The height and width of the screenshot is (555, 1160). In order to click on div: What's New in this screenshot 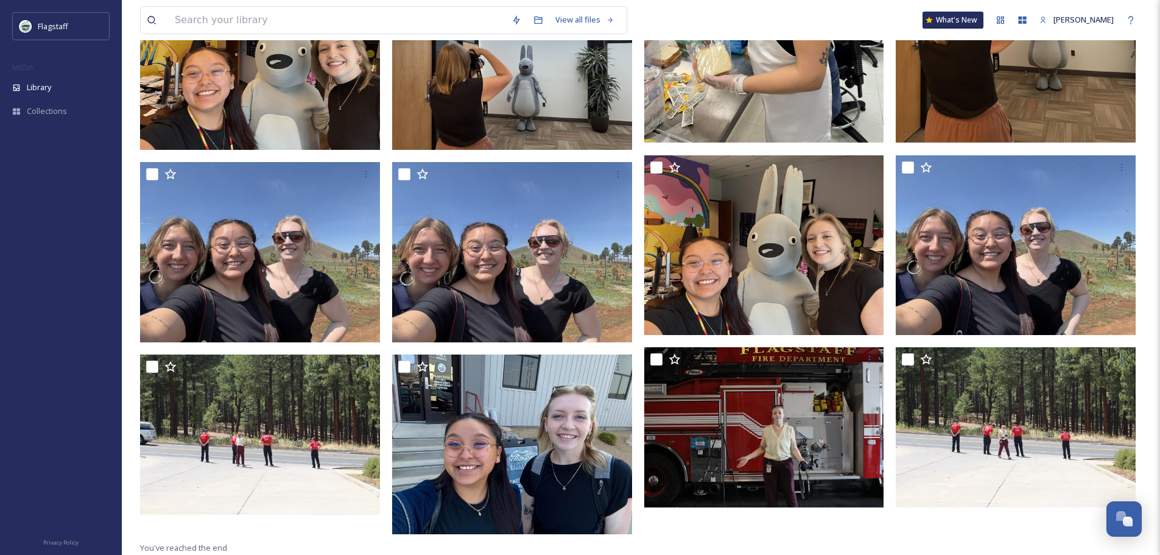, I will do `click(953, 20)`.